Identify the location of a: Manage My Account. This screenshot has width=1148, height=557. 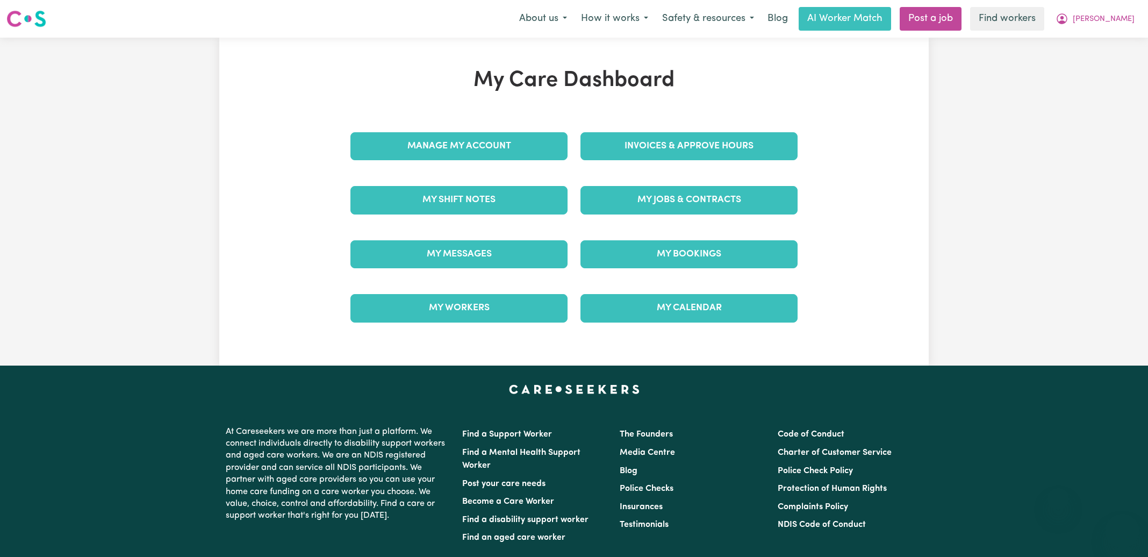
(459, 146).